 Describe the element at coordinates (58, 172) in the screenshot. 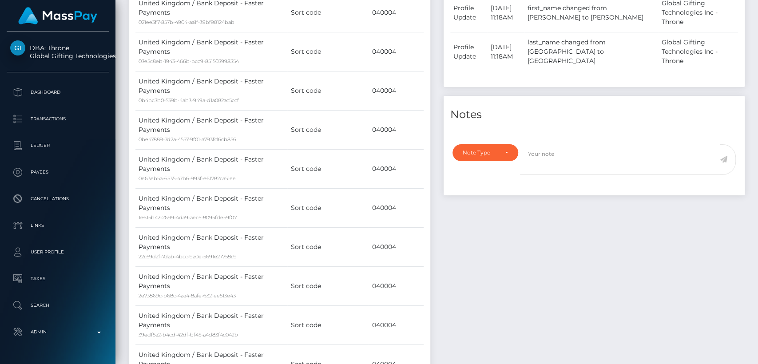

I see `a: Payees` at that location.